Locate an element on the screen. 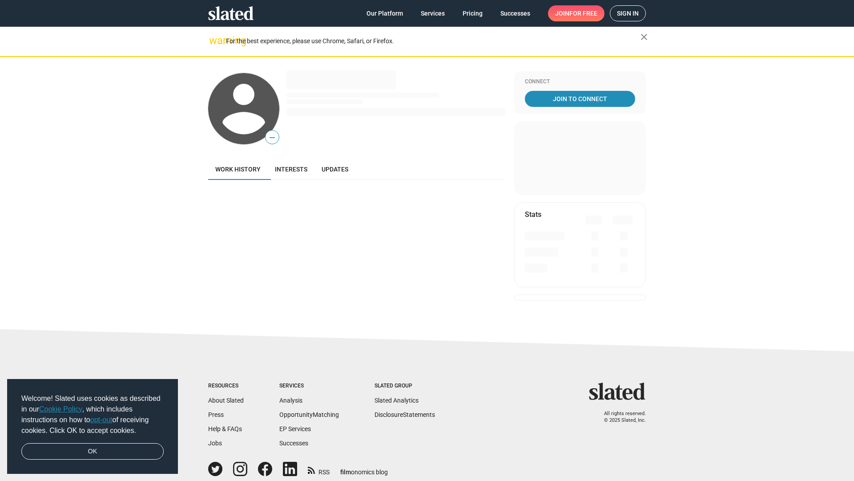 This screenshot has width=854, height=481. div: Services is located at coordinates (309, 386).